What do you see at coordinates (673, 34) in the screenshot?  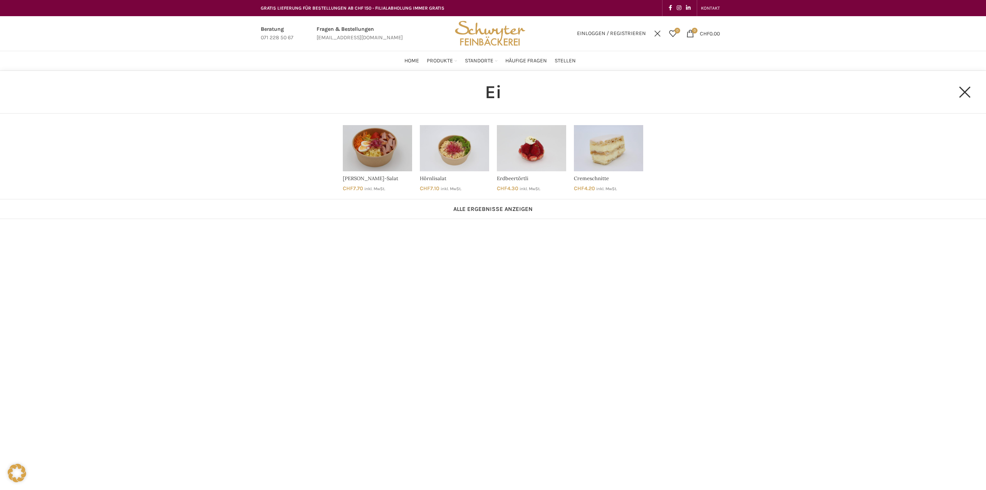 I see `a: 0` at bounding box center [673, 34].